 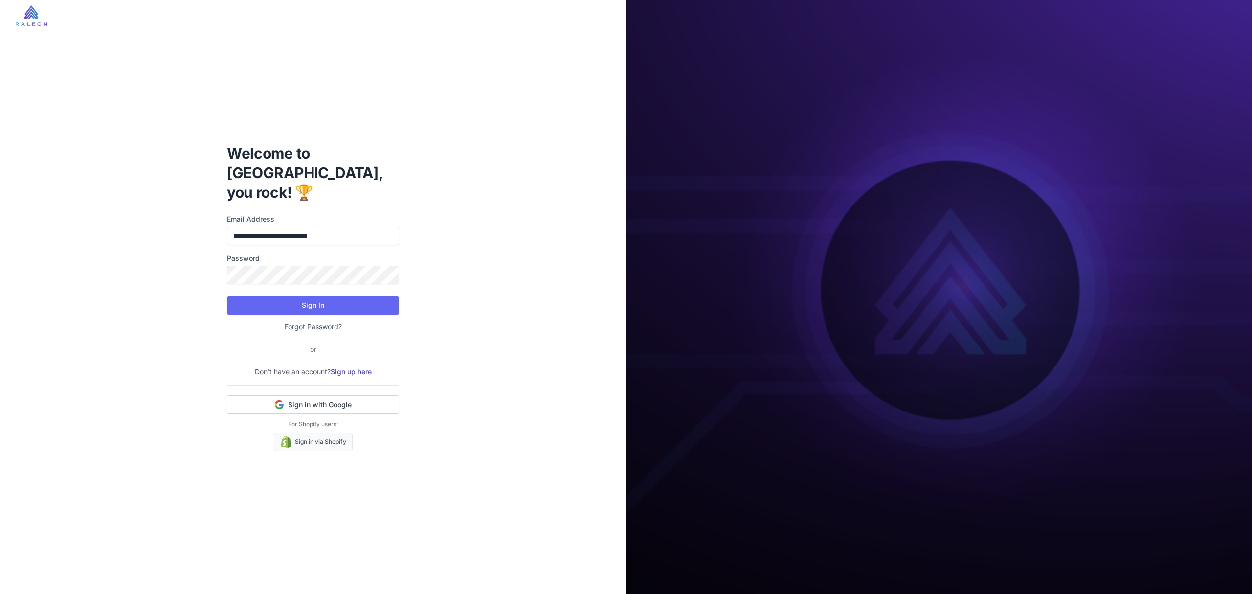 What do you see at coordinates (313, 219) in the screenshot?
I see `label: Email Address` at bounding box center [313, 219].